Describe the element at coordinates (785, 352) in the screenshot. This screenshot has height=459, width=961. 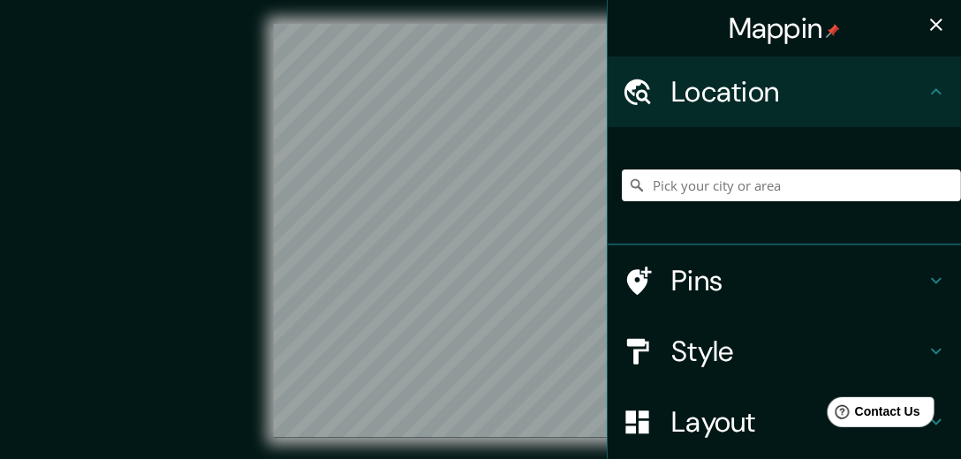
I see `div: Style` at that location.